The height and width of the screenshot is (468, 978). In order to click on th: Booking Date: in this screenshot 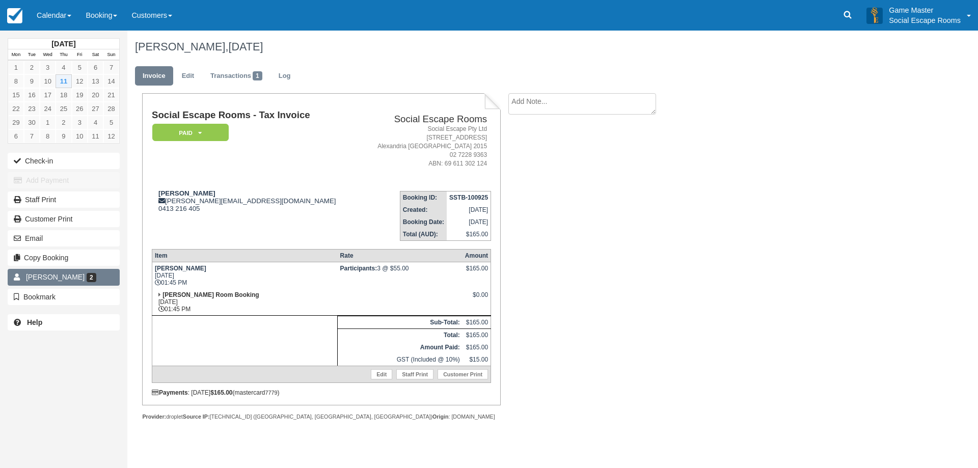, I will do `click(423, 222)`.